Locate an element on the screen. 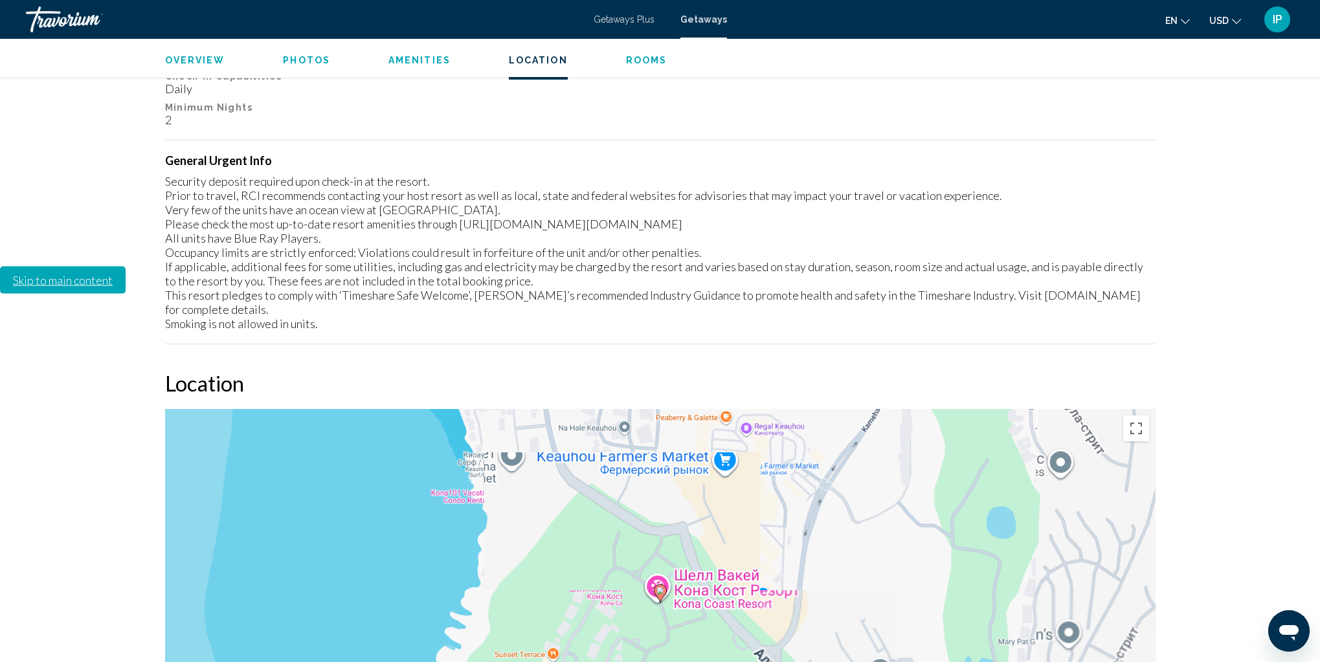  a: Travorium is located at coordinates (303, 19).